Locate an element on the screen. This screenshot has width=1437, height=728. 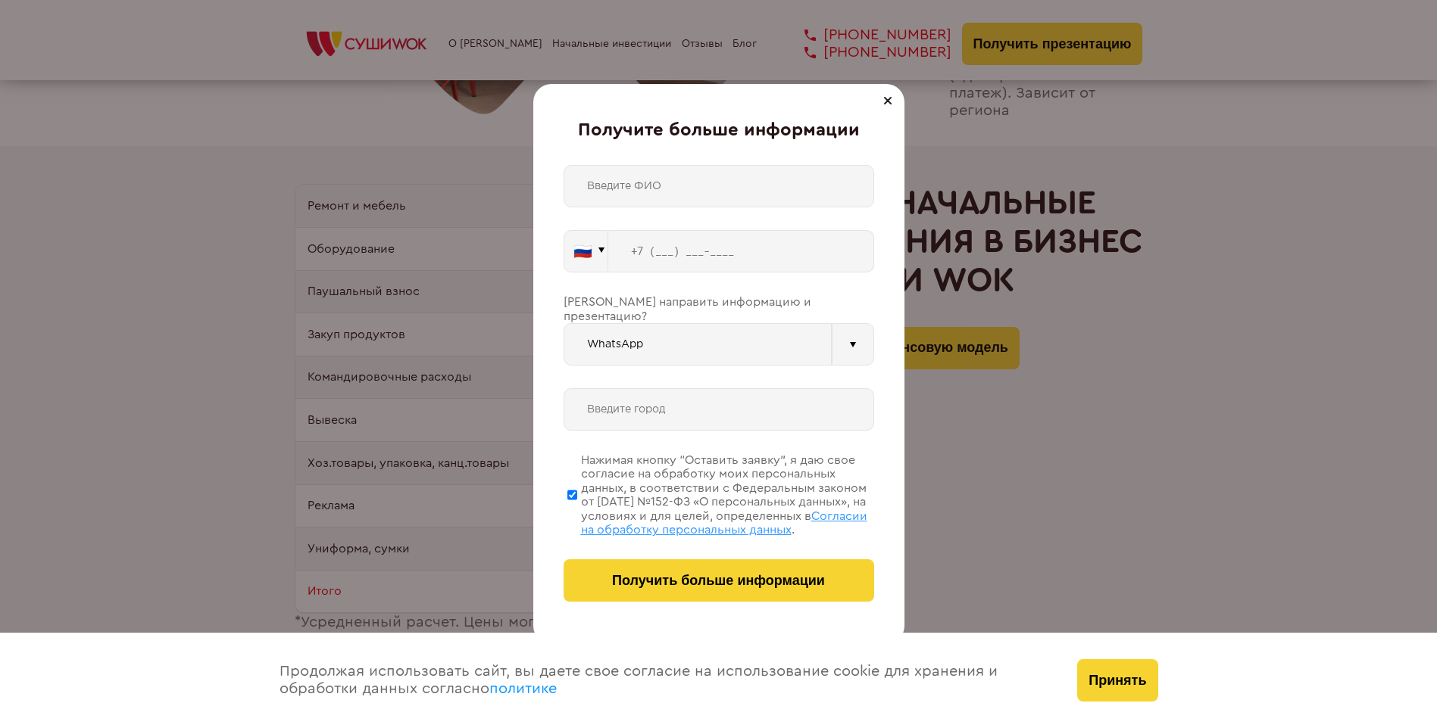
span: Согласии на обработку персональных данных is located at coordinates (724, 523).